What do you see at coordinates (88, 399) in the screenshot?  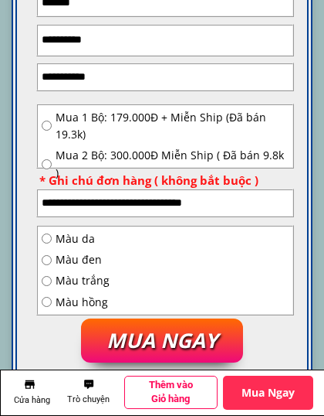 I see `h1: Trò chuyện` at bounding box center [88, 399].